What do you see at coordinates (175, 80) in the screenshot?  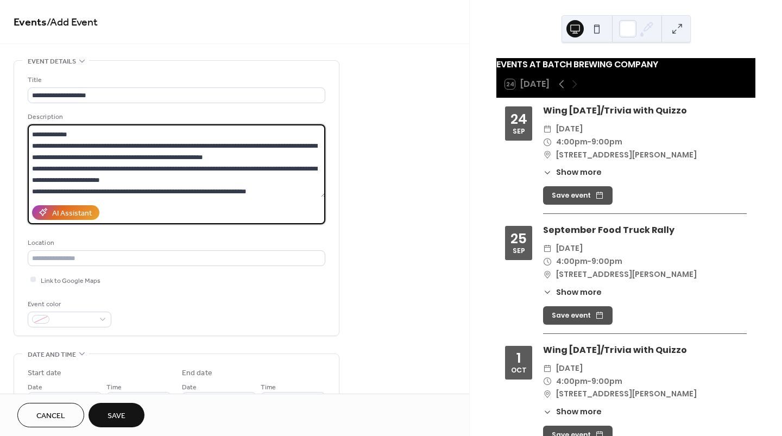 I see `div: Title` at bounding box center [175, 80].